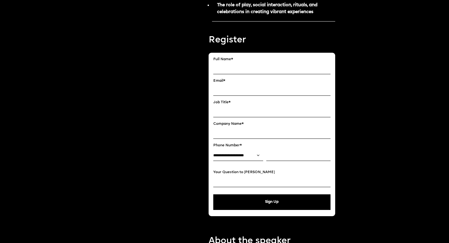  Describe the element at coordinates (272, 81) in the screenshot. I see `label: Email` at that location.